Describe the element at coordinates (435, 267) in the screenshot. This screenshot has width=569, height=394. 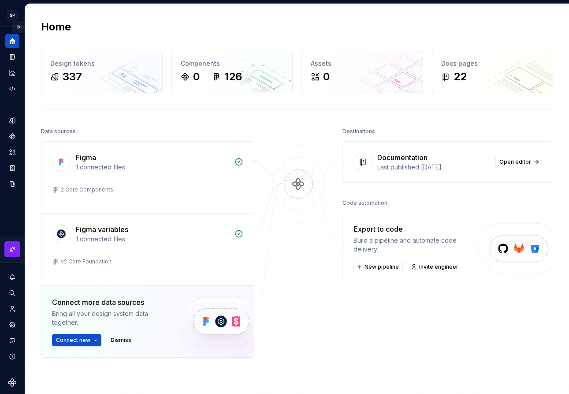
I see `a: Invite engineer` at that location.